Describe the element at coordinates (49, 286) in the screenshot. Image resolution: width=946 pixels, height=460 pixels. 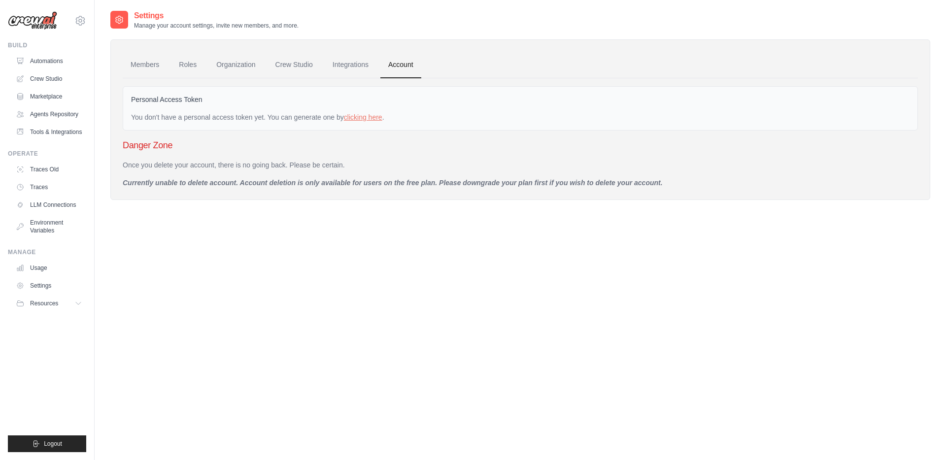
I see `a: Settings` at that location.